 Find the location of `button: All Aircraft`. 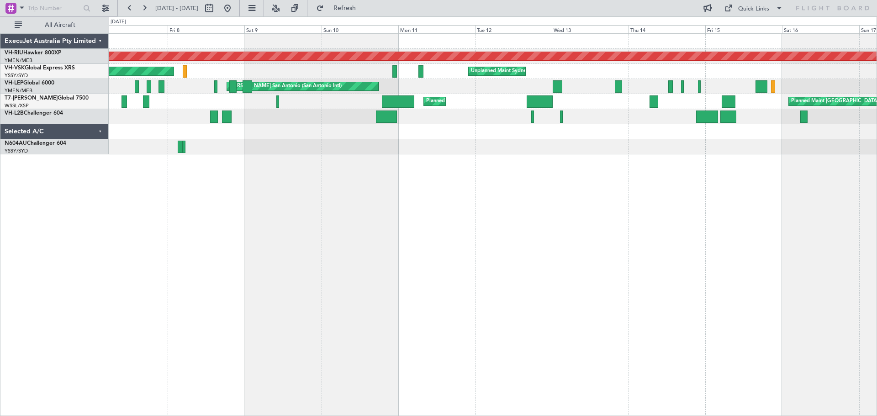

button: All Aircraft is located at coordinates (54, 25).